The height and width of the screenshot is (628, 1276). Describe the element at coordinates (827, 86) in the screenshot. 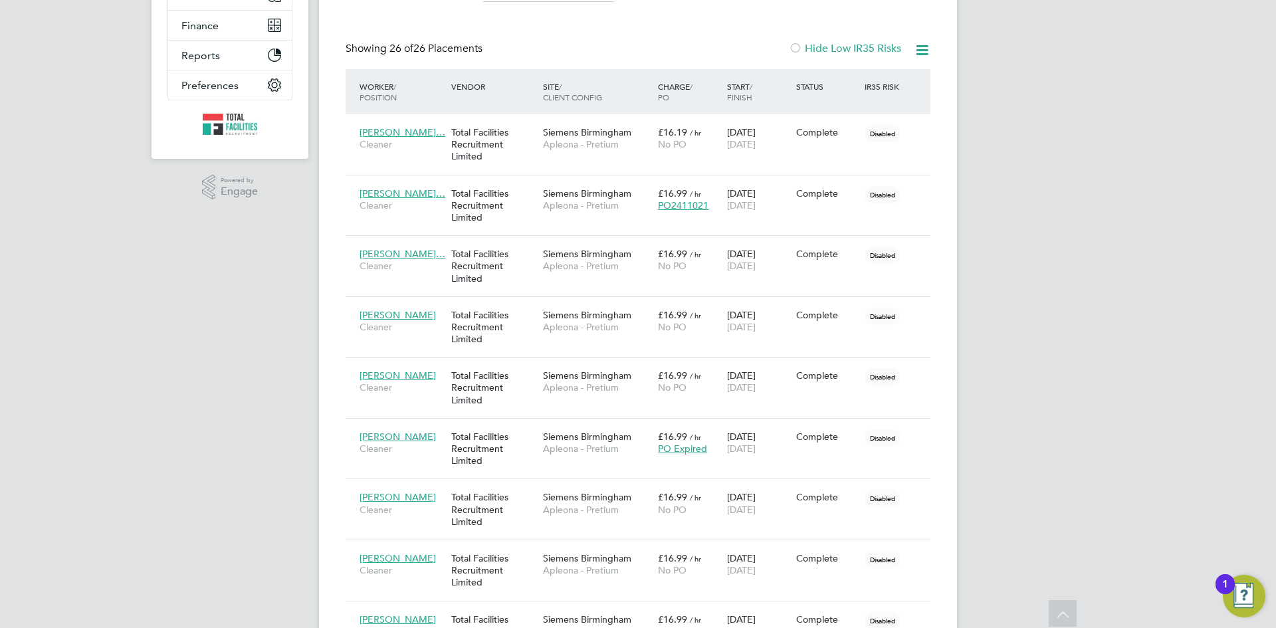

I see `div: Status` at that location.